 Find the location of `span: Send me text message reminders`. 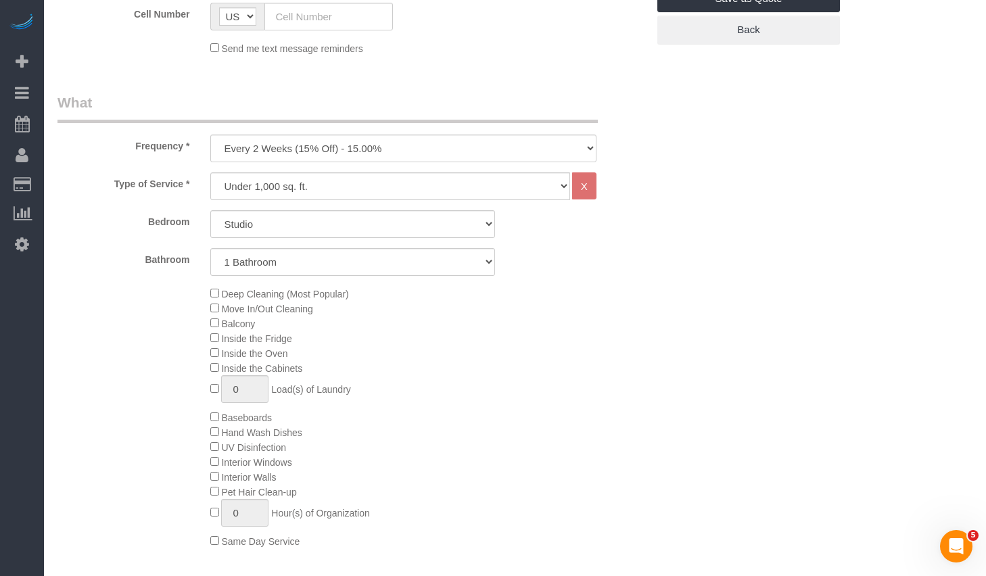

span: Send me text message reminders is located at coordinates (291, 49).